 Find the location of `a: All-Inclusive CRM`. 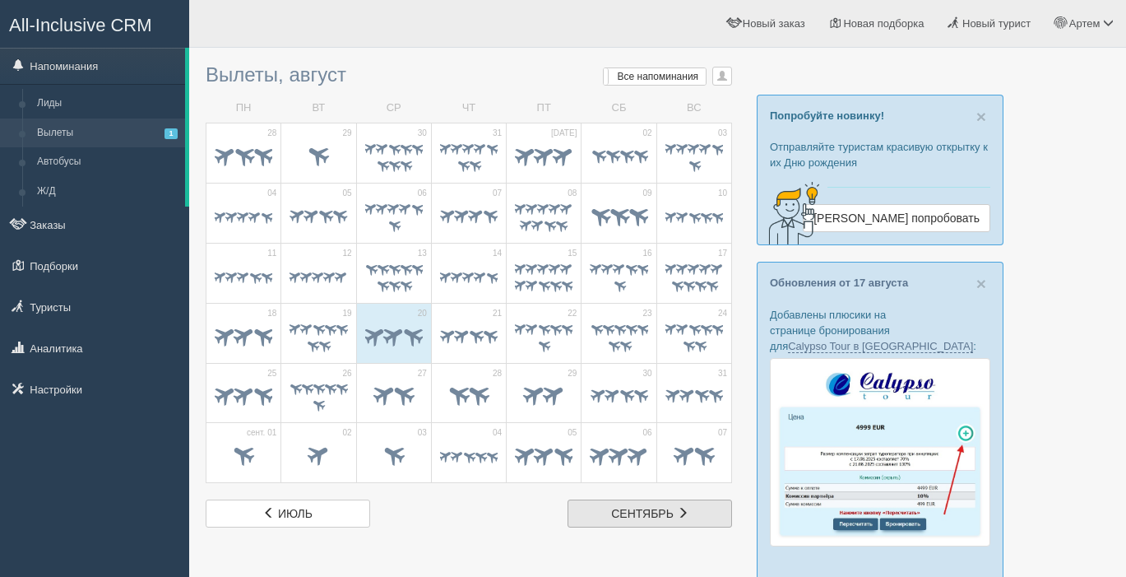

a: All-Inclusive CRM is located at coordinates (95, 23).